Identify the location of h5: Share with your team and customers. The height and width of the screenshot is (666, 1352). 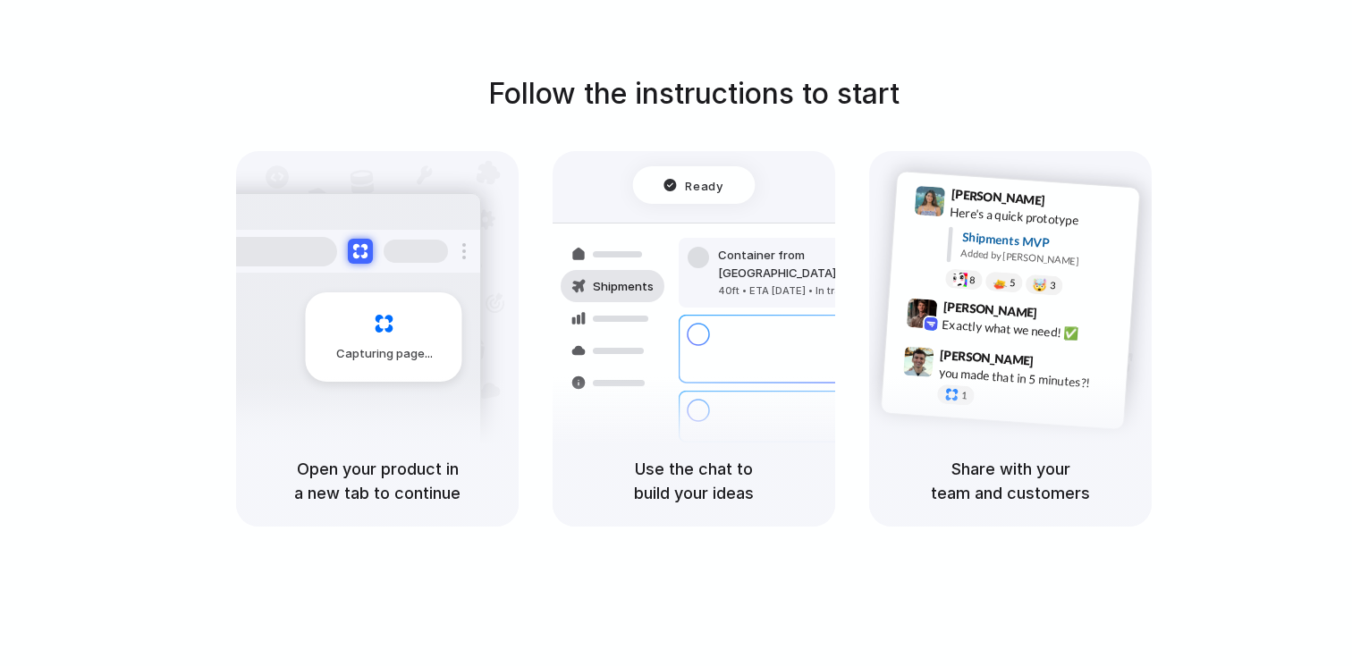
(1011, 481).